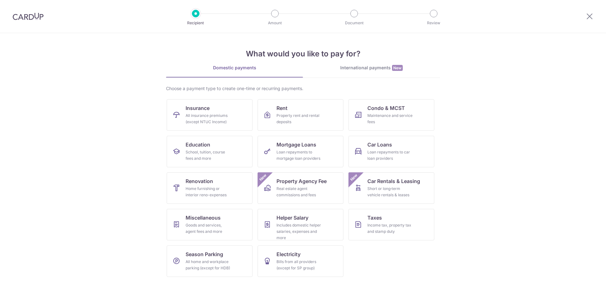 The width and height of the screenshot is (606, 287). What do you see at coordinates (199, 181) in the screenshot?
I see `span: Renovation` at bounding box center [199, 181].